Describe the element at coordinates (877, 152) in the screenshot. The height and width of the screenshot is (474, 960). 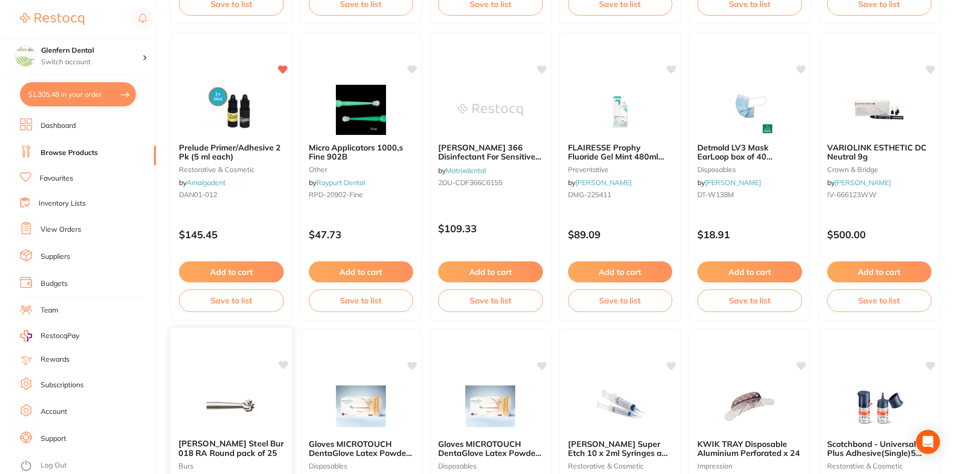
I see `span: VARIOLINK ESTHETIC DC Neutral 9g` at that location.